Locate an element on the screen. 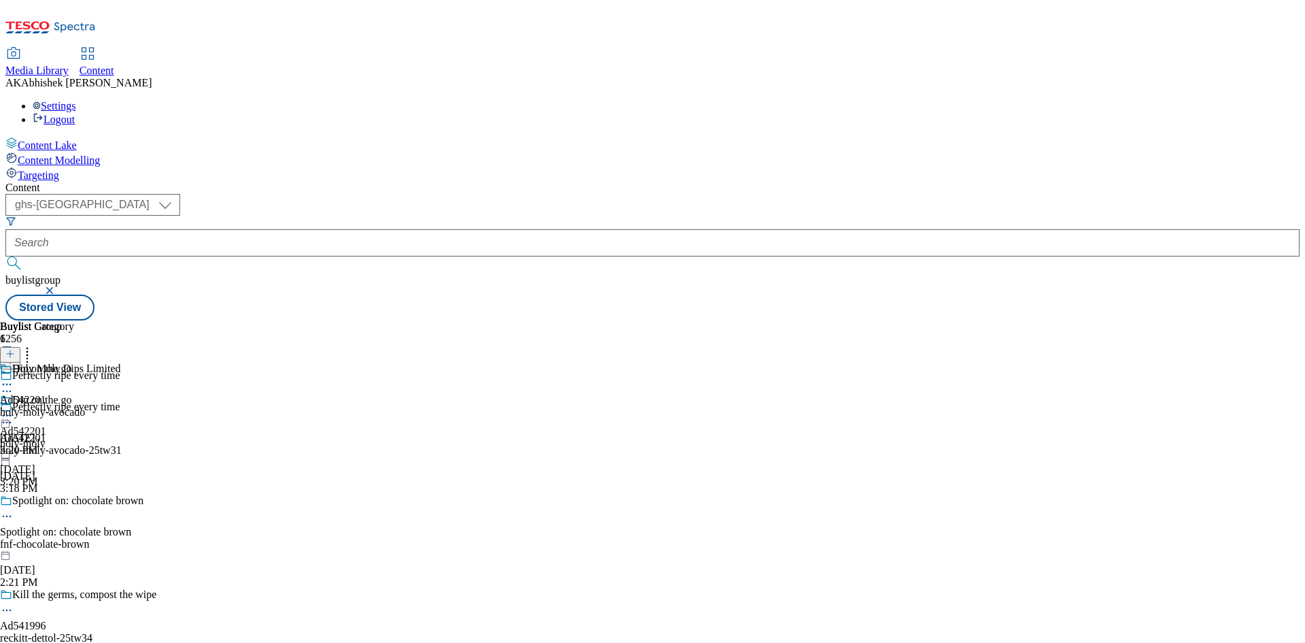 This screenshot has width=1305, height=643. div: Holy Moly Dips Limited is located at coordinates (67, 369).